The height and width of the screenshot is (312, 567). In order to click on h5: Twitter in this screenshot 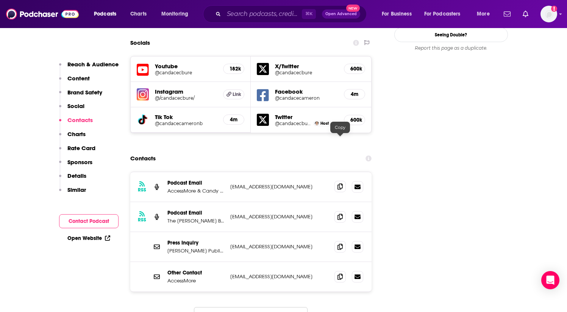, I will do `click(306, 117)`.